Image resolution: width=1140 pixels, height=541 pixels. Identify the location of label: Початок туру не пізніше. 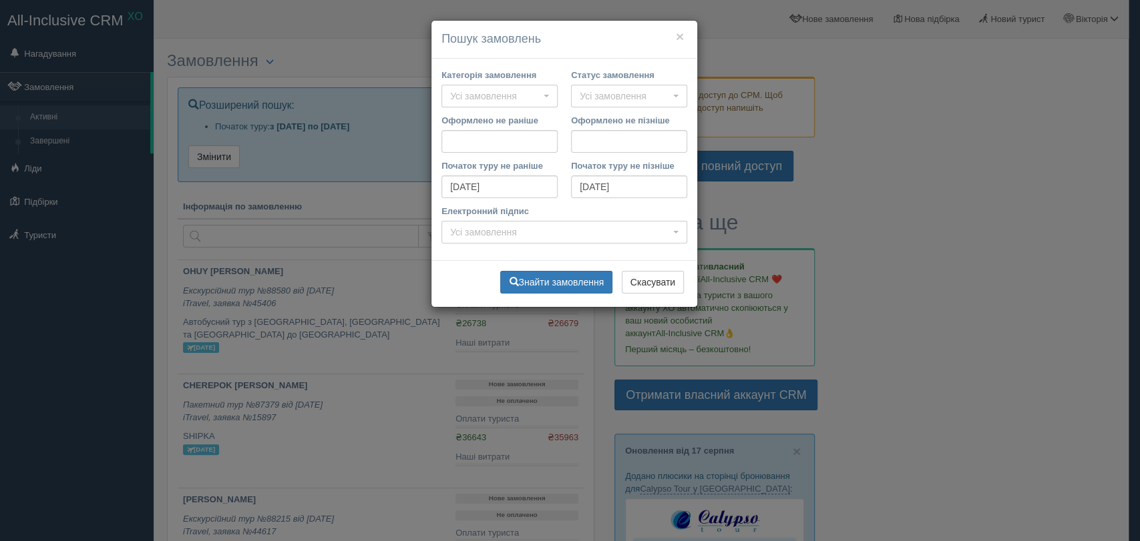
(629, 166).